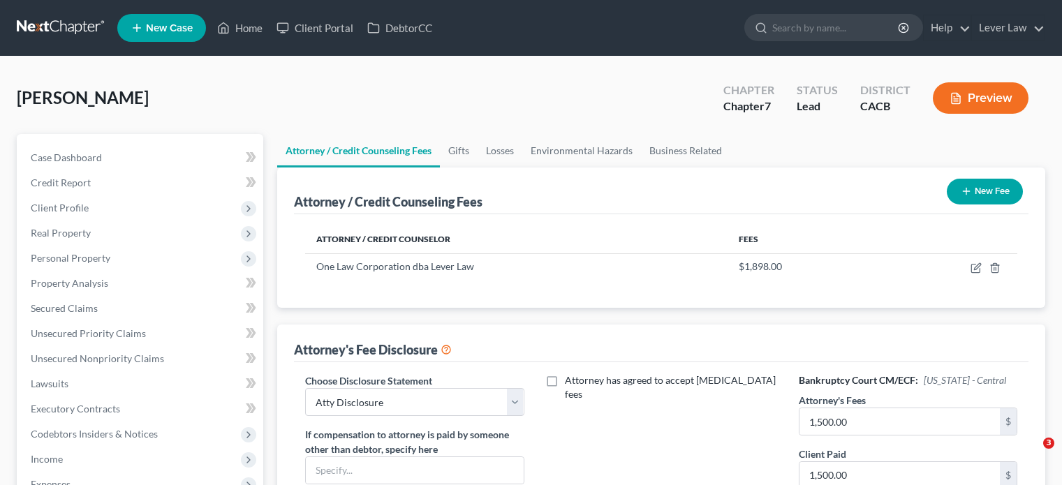 Image resolution: width=1062 pixels, height=485 pixels. What do you see at coordinates (383, 239) in the screenshot?
I see `span: Attorney / Credit Counselor` at bounding box center [383, 239].